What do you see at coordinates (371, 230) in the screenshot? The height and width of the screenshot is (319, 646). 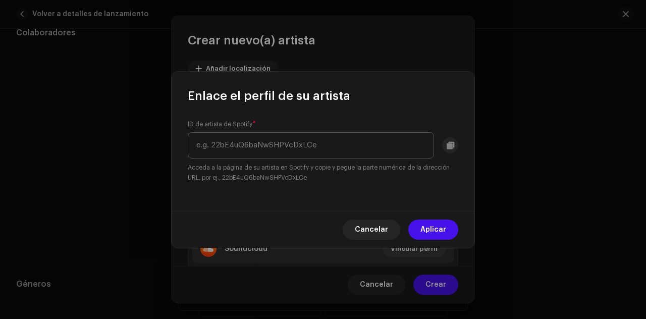 I see `span: Cancelar` at bounding box center [371, 230].